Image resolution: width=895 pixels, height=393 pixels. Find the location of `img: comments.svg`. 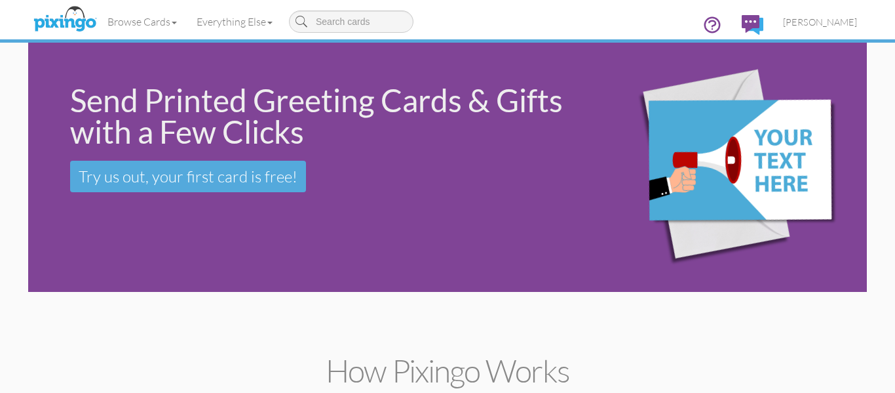

img: comments.svg is located at coordinates (752, 25).